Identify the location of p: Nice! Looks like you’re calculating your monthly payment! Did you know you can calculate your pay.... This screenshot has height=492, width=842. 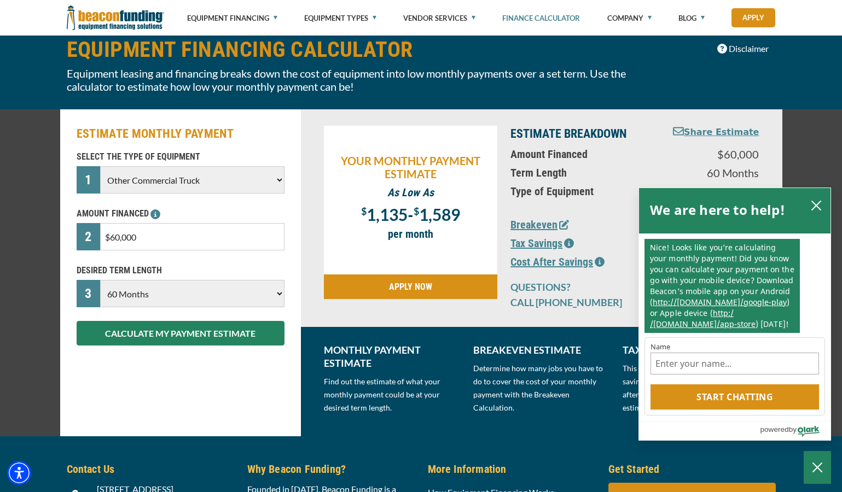
(722, 286).